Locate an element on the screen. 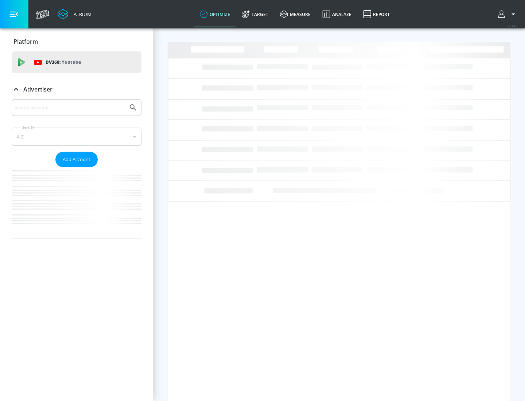  input: Search by name is located at coordinates (70, 107).